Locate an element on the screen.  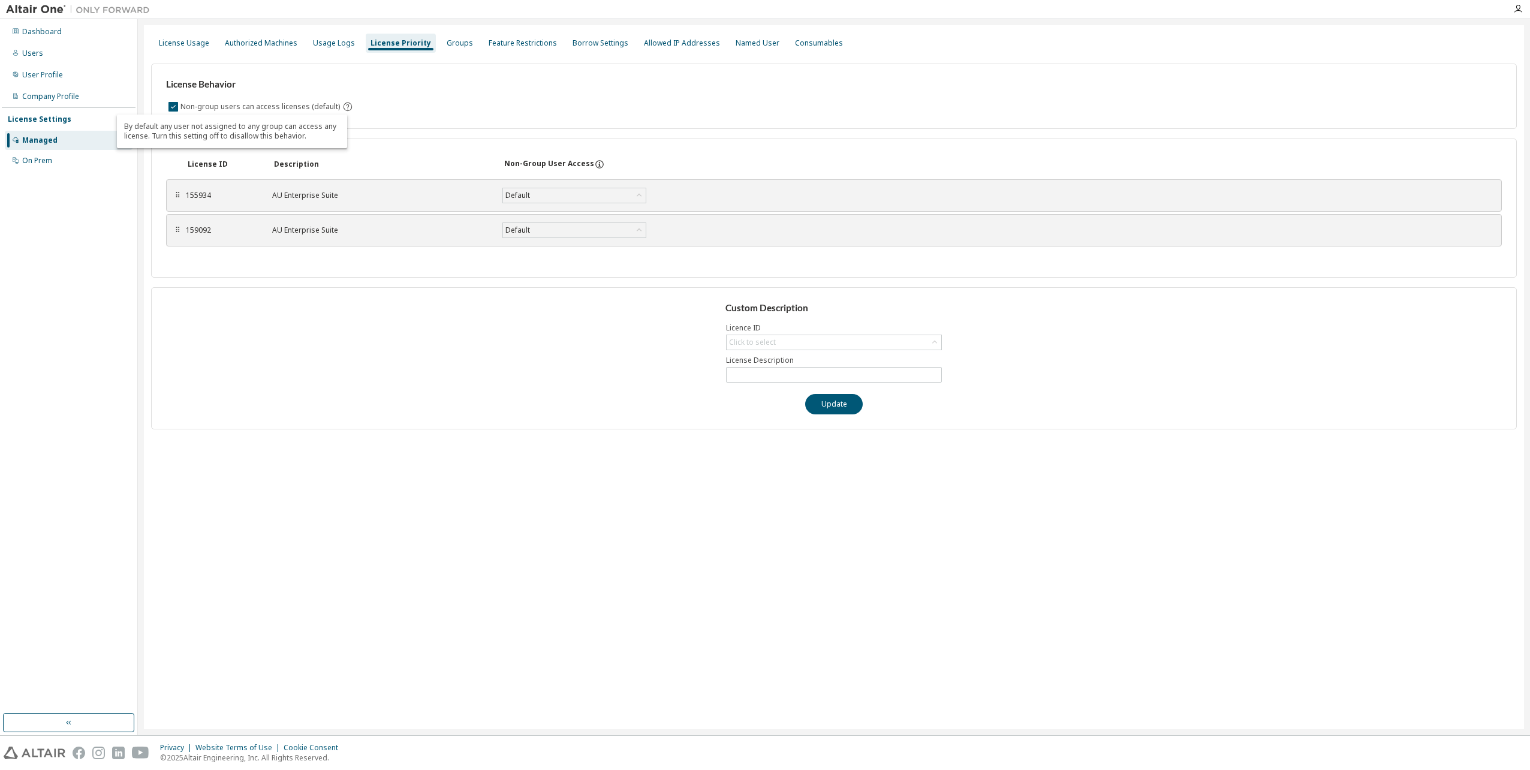
h3: License Behavior is located at coordinates (258, 85).